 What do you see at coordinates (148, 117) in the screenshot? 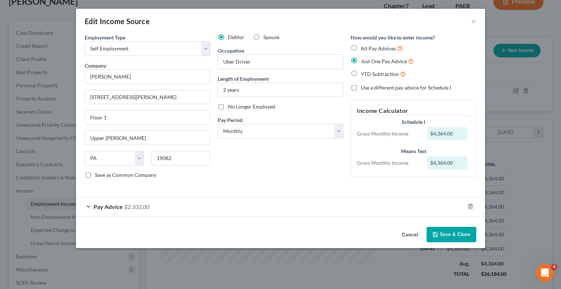
I see `input: Unit, Suite, etc...` at bounding box center [148, 117].